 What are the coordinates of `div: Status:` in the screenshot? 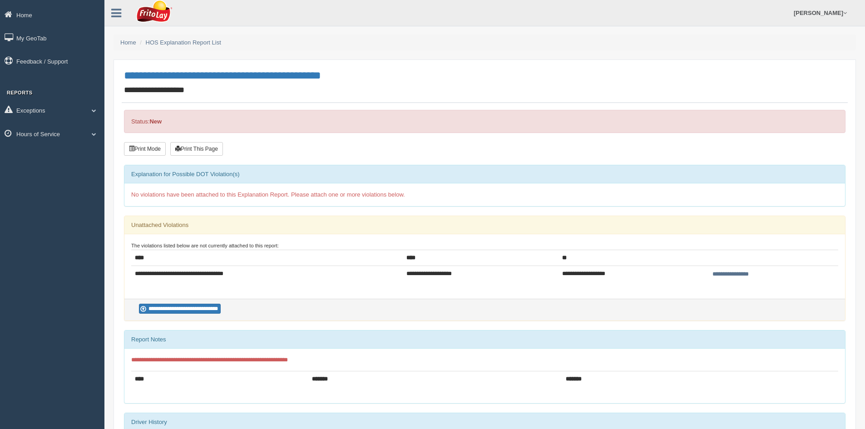 It's located at (484, 121).